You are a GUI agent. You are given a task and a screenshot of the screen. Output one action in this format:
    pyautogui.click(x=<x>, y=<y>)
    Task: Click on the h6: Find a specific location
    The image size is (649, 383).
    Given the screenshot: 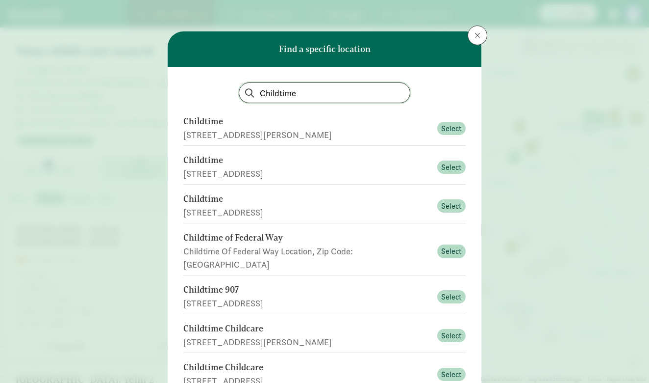 What is the action you would take?
    pyautogui.click(x=325, y=49)
    